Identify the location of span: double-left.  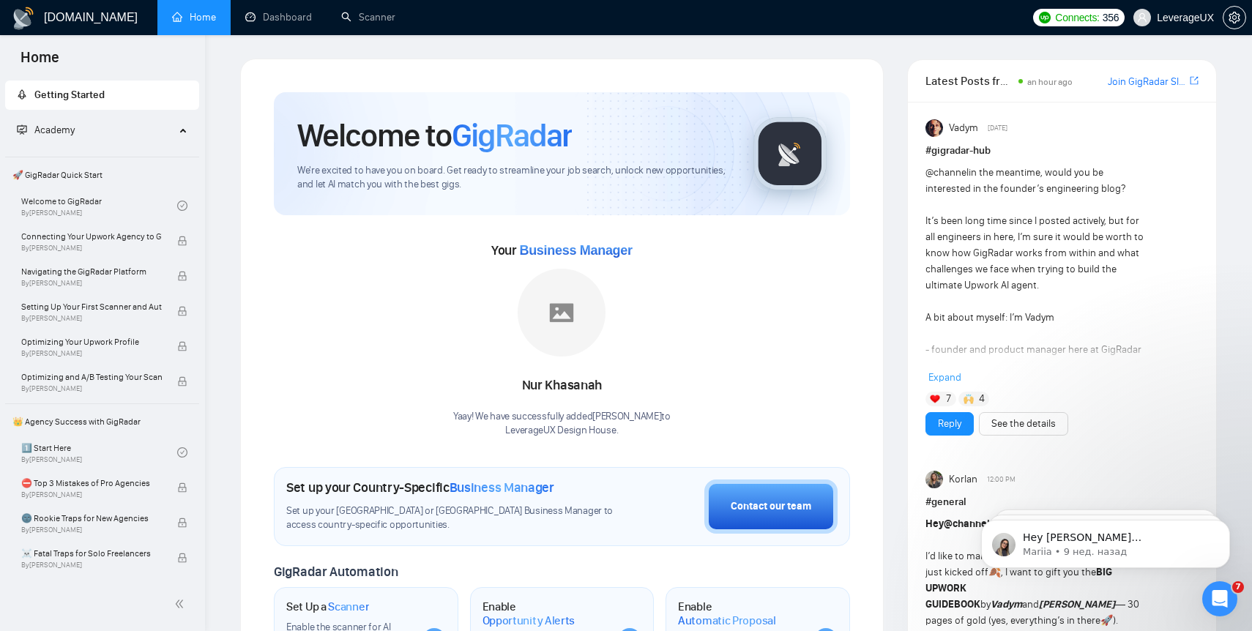
(182, 604).